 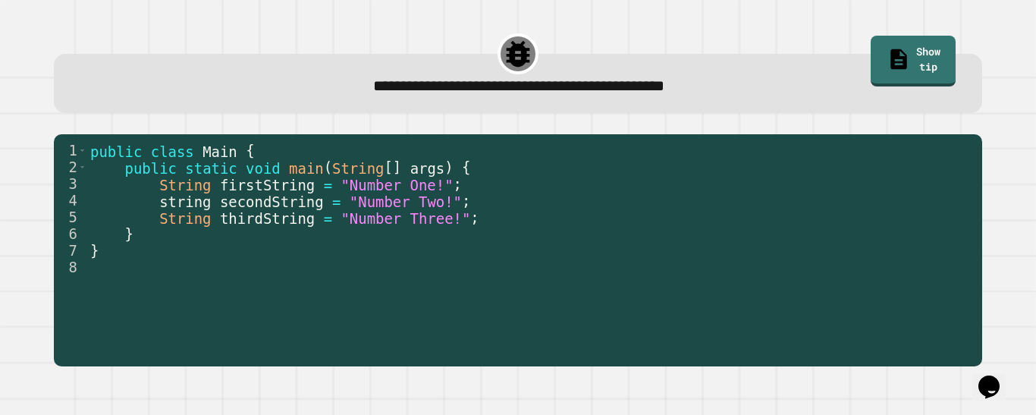 What do you see at coordinates (172, 151) in the screenshot?
I see `span: class` at bounding box center [172, 151].